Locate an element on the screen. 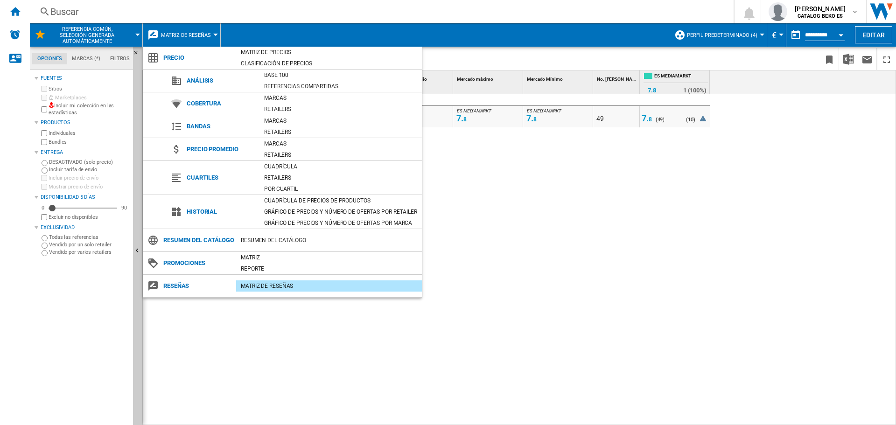  span: Bandas is located at coordinates (221, 126).